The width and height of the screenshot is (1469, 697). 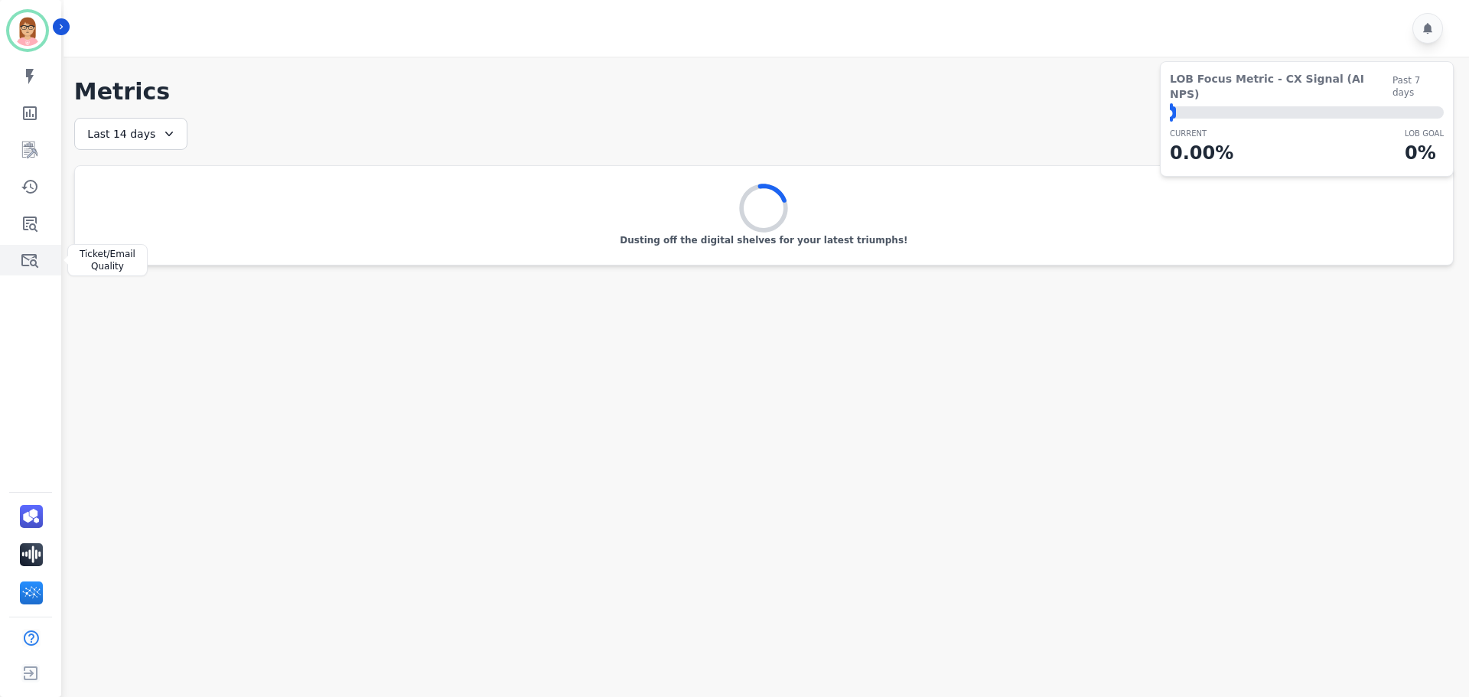 I want to click on span: Past 7 days, so click(x=1418, y=86).